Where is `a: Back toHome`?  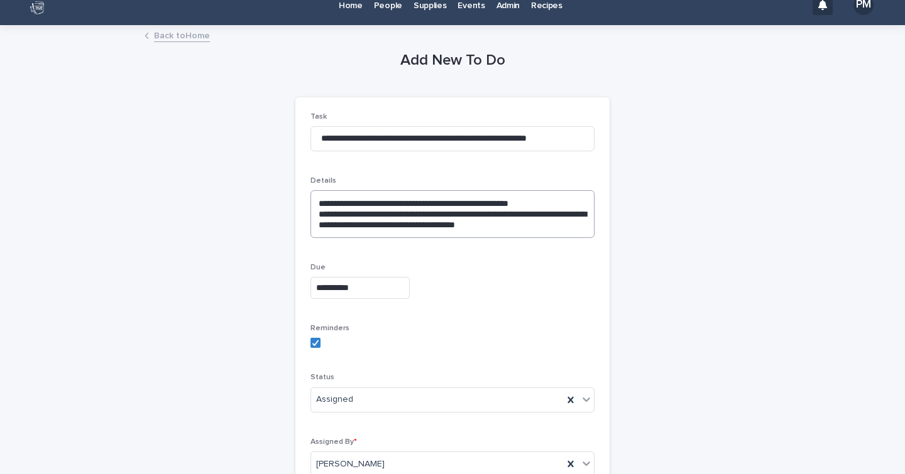 a: Back toHome is located at coordinates (182, 35).